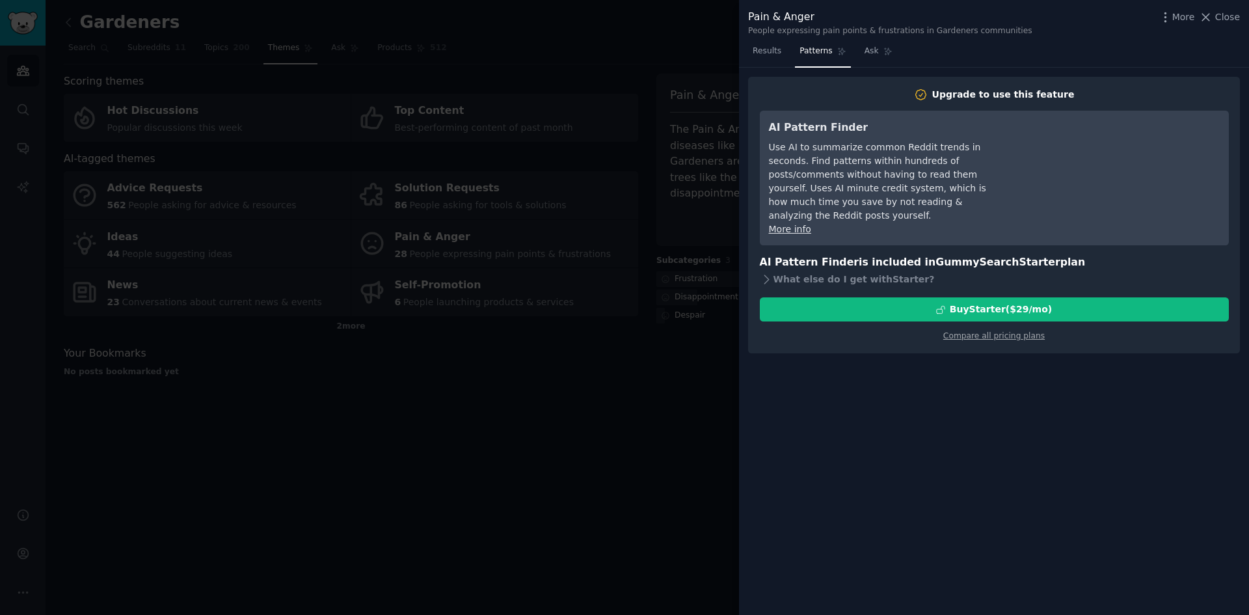  What do you see at coordinates (871, 51) in the screenshot?
I see `span: Ask` at bounding box center [871, 51].